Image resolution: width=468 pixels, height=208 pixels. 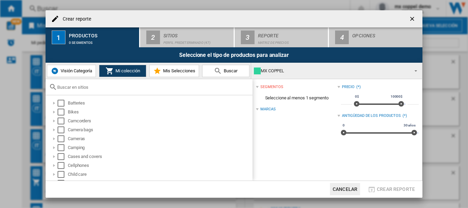 I want to click on div: Camera bags, so click(x=160, y=130).